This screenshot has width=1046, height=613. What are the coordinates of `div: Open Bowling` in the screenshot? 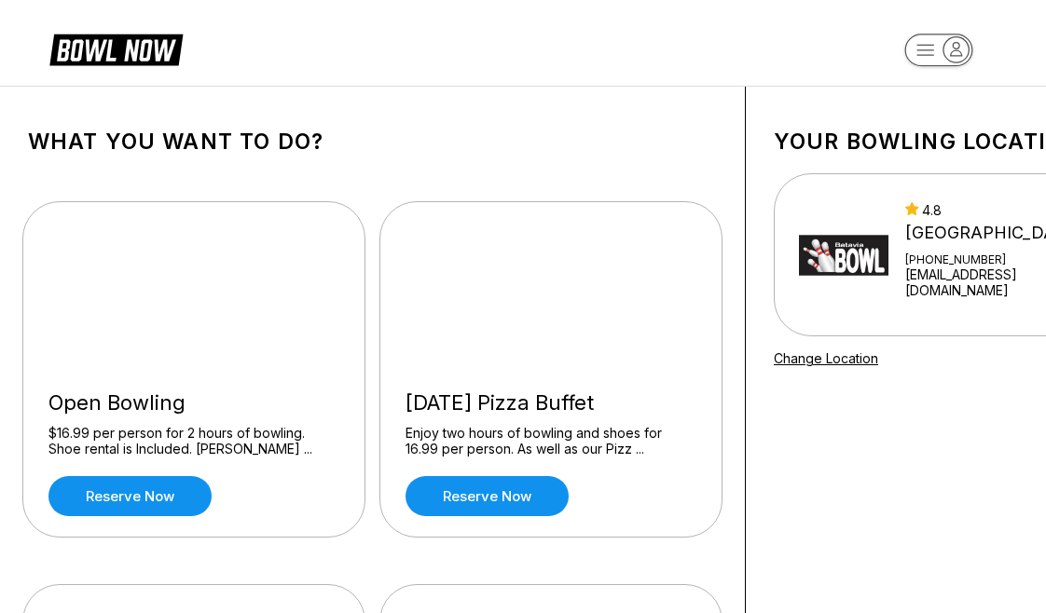 It's located at (194, 403).